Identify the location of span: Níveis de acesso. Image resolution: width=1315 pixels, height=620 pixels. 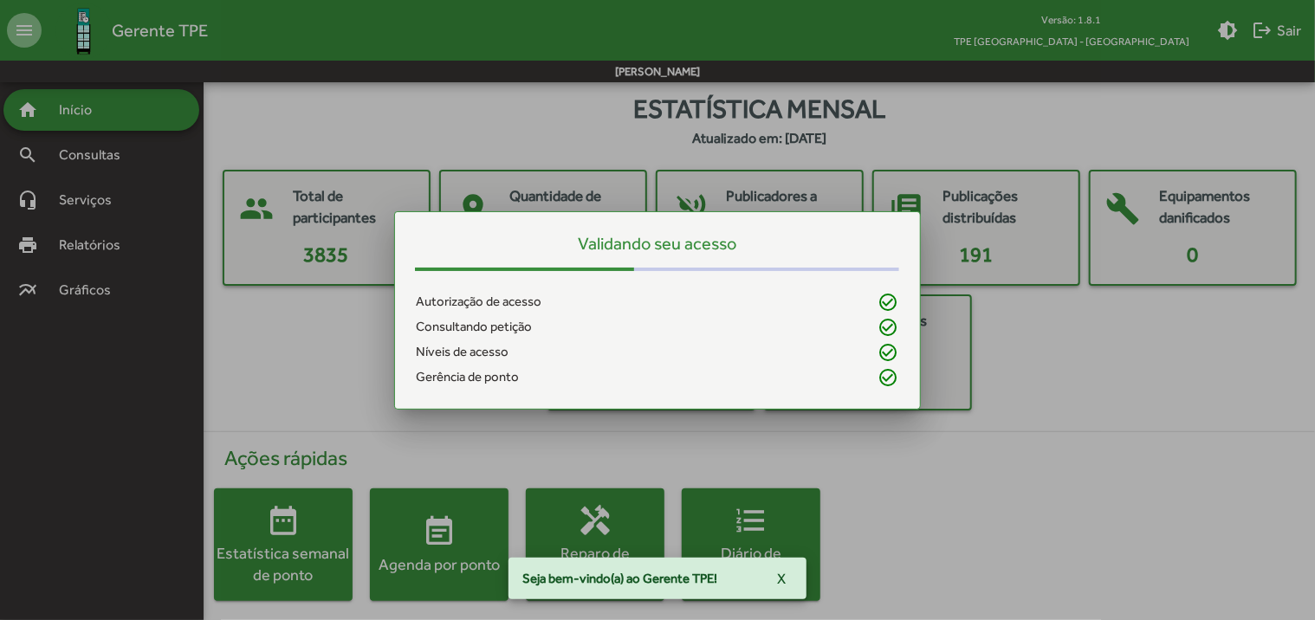
(462, 352).